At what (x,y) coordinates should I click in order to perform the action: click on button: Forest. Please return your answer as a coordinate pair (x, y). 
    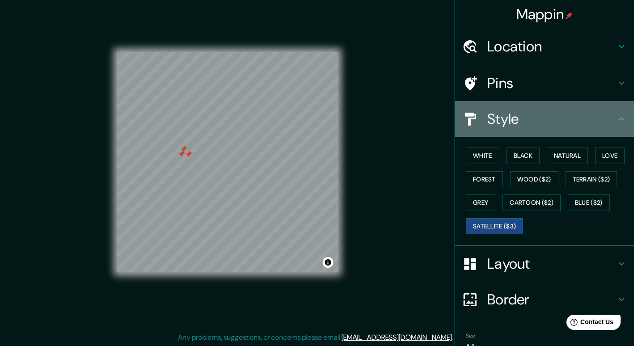
    Looking at the image, I should click on (484, 179).